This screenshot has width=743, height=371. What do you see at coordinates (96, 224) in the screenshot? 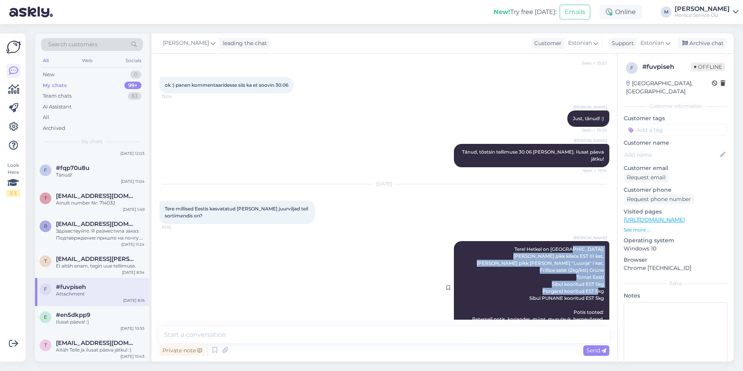
I see `span: rench2003@gmail.com` at bounding box center [96, 224].